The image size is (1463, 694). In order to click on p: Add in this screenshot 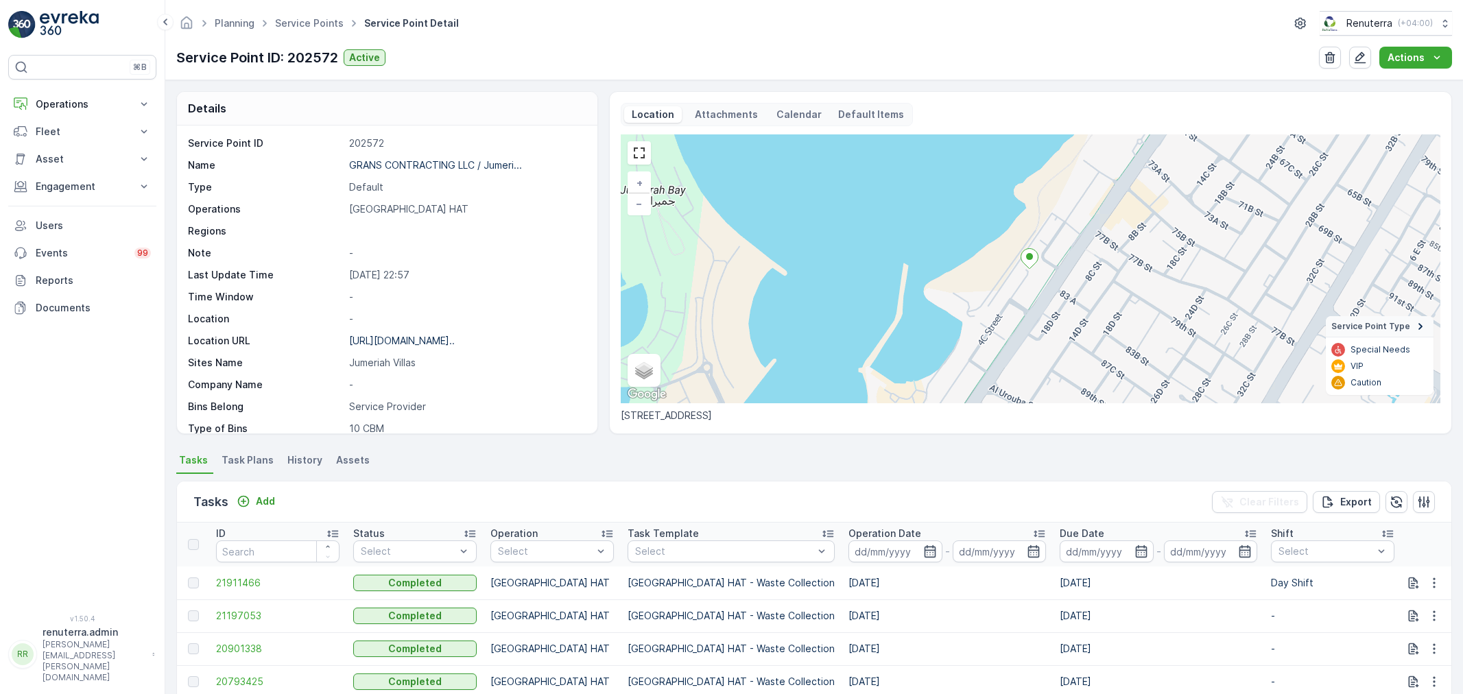, I will do `click(265, 501)`.